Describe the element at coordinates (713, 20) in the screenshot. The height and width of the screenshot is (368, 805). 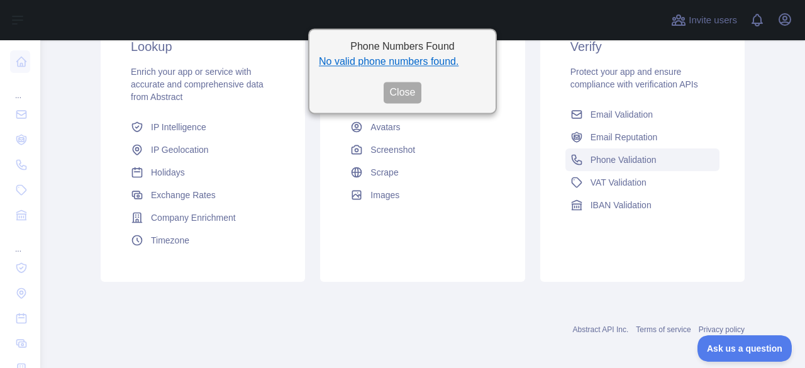
I see `span: Invite users` at that location.